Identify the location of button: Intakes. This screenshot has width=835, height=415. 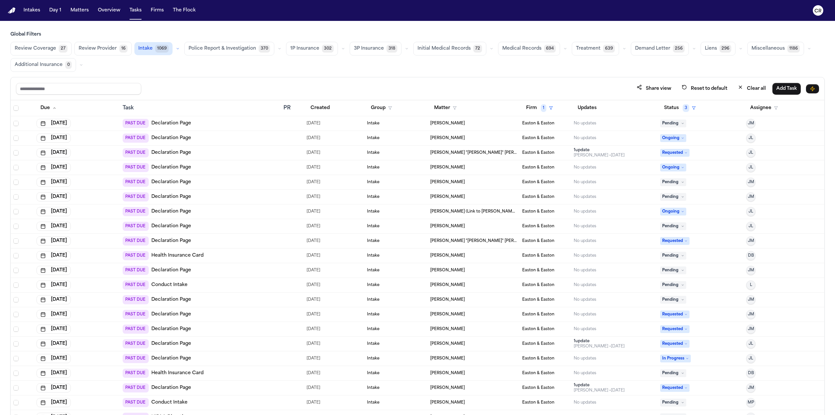
(32, 10).